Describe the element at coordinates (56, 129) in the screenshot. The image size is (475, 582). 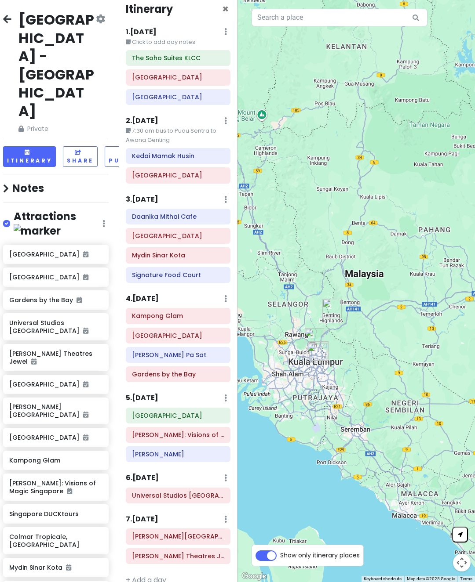
I see `span: Private` at that location.